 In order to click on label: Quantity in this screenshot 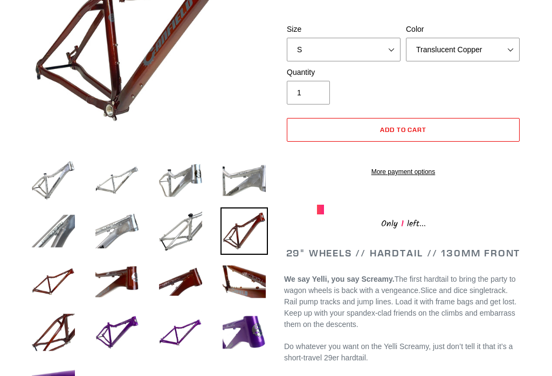, I will do `click(343, 72)`.